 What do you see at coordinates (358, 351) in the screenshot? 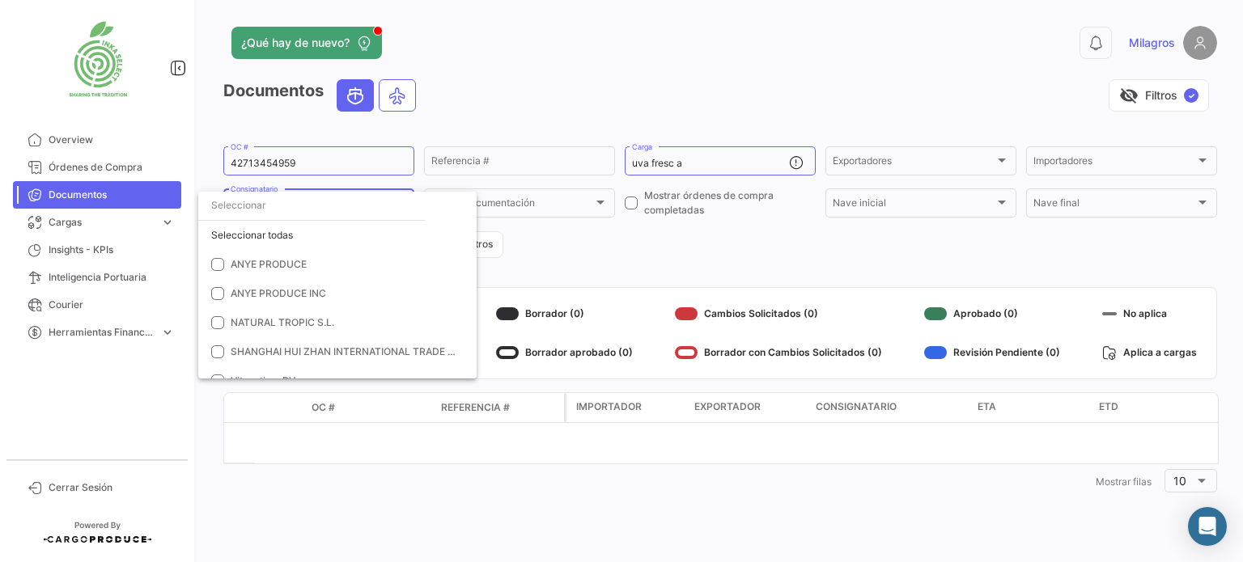
I see `span: SHANGHAI HUI ZHAN INTERNATIONAL TRADE CO, LTD.` at bounding box center [358, 351].